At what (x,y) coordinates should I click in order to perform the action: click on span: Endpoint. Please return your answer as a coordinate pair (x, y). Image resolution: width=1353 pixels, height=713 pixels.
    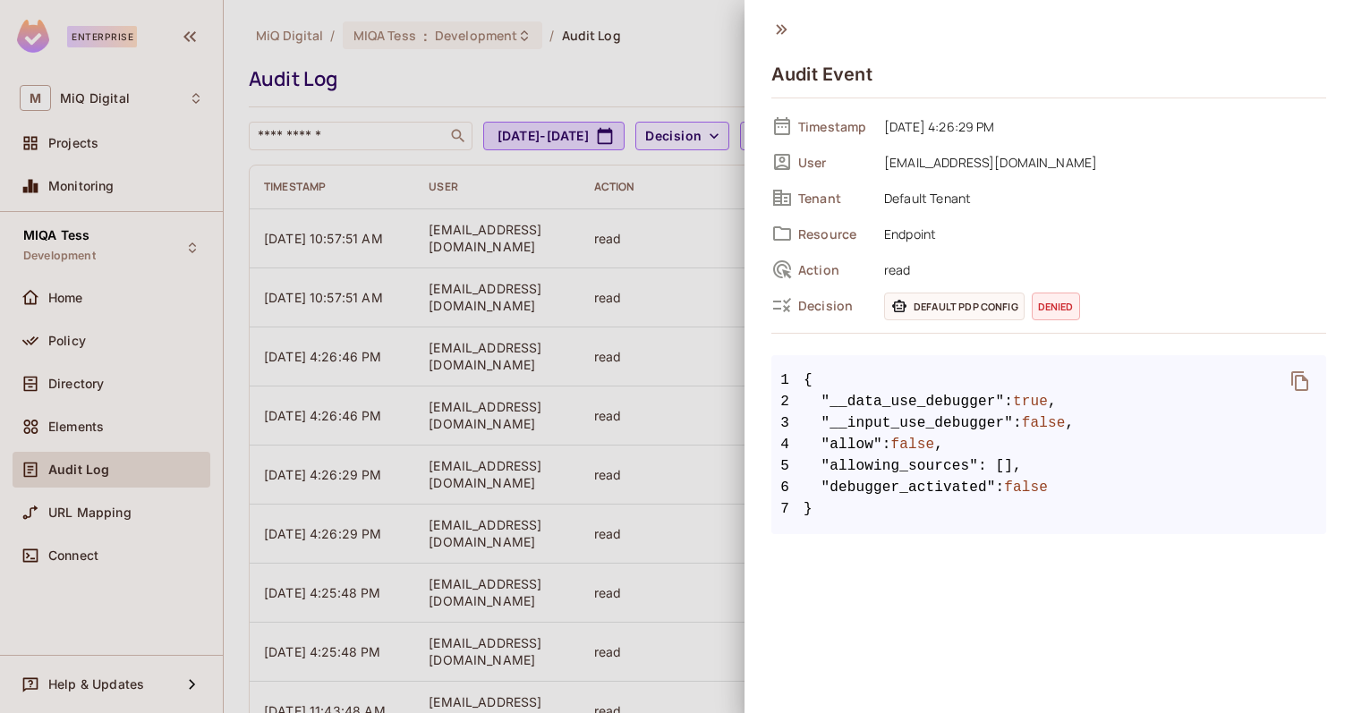
    Looking at the image, I should click on (1101, 234).